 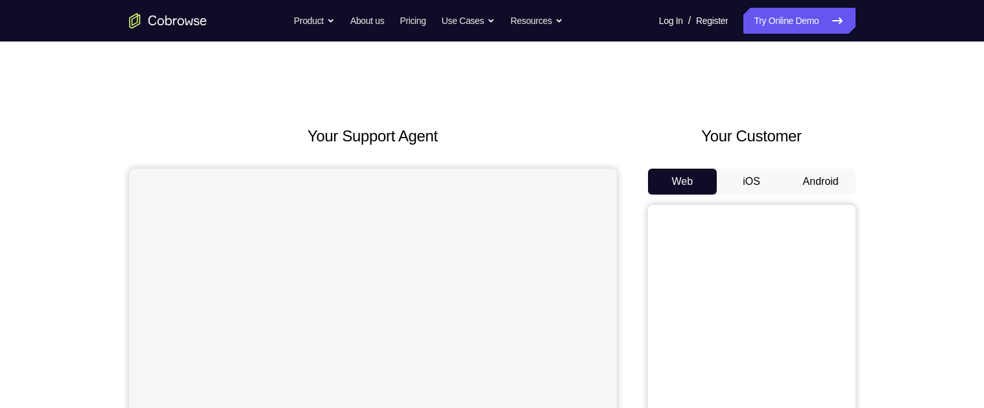 I want to click on a: Go to the home page, so click(x=168, y=21).